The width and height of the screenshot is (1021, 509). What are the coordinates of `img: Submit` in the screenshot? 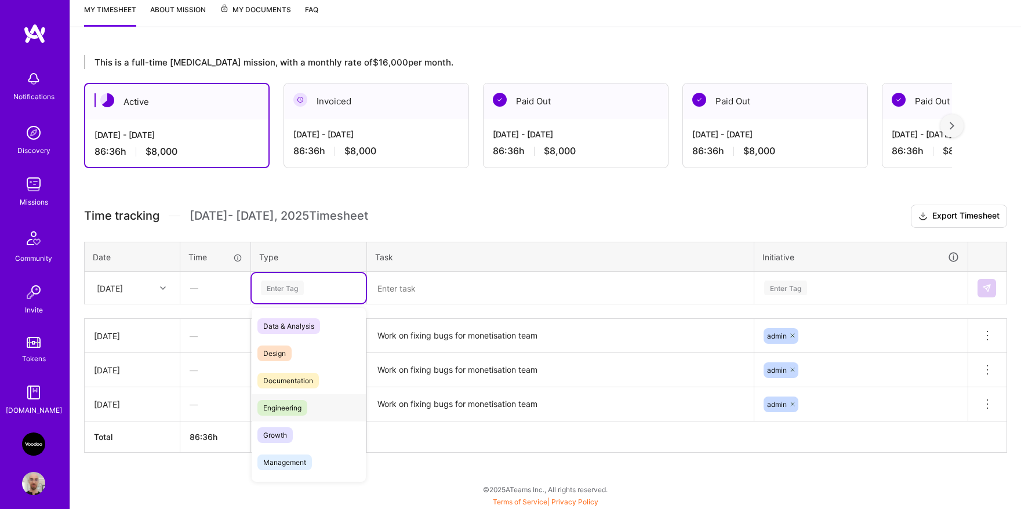 It's located at (987, 288).